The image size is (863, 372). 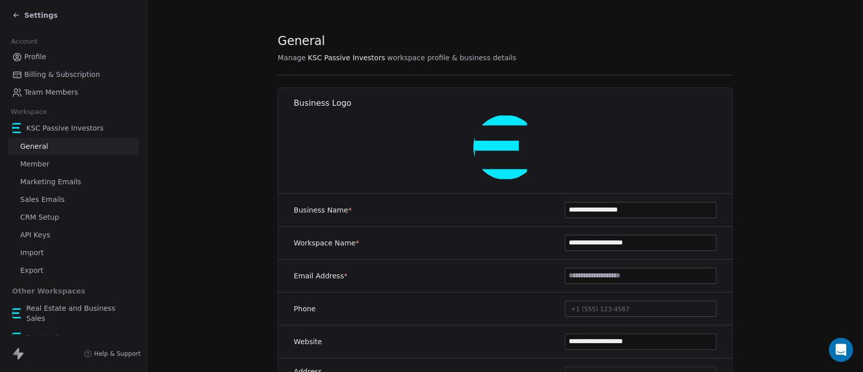 What do you see at coordinates (73, 235) in the screenshot?
I see `a: API Keys` at bounding box center [73, 235].